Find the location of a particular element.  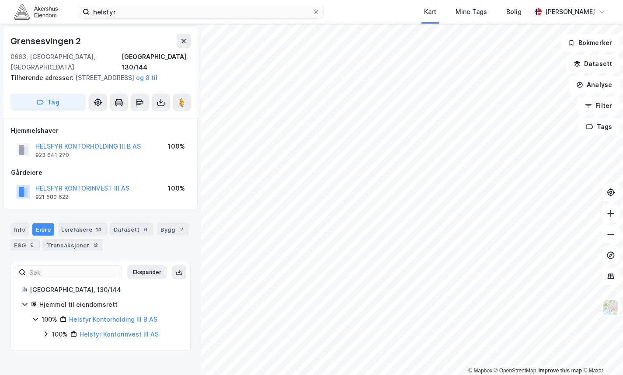

button: Bokmerker is located at coordinates (589, 43).